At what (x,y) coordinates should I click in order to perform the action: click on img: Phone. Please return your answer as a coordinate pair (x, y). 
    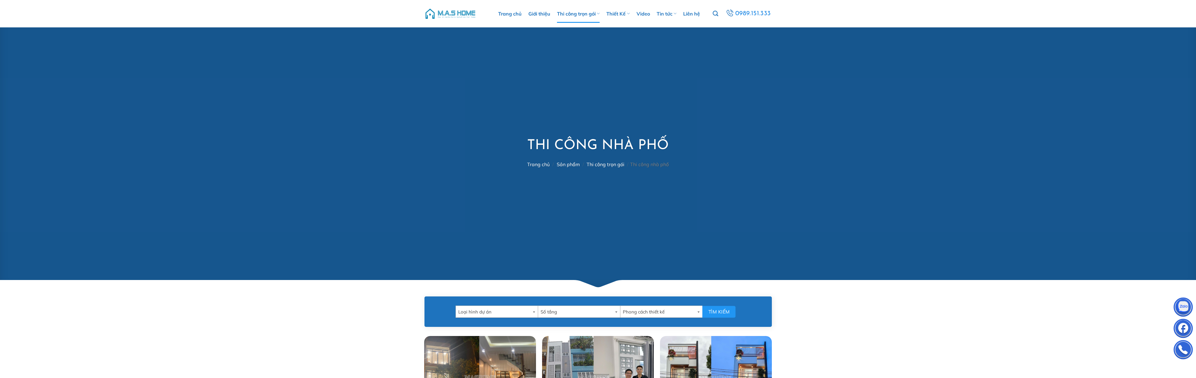
    Looking at the image, I should click on (1183, 351).